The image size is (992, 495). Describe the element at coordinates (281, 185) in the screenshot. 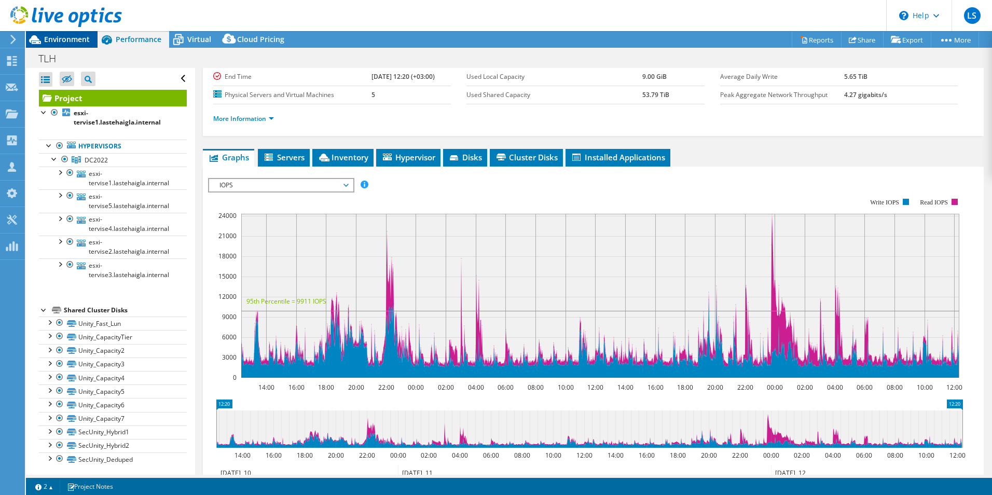

I see `span: IOPS` at that location.